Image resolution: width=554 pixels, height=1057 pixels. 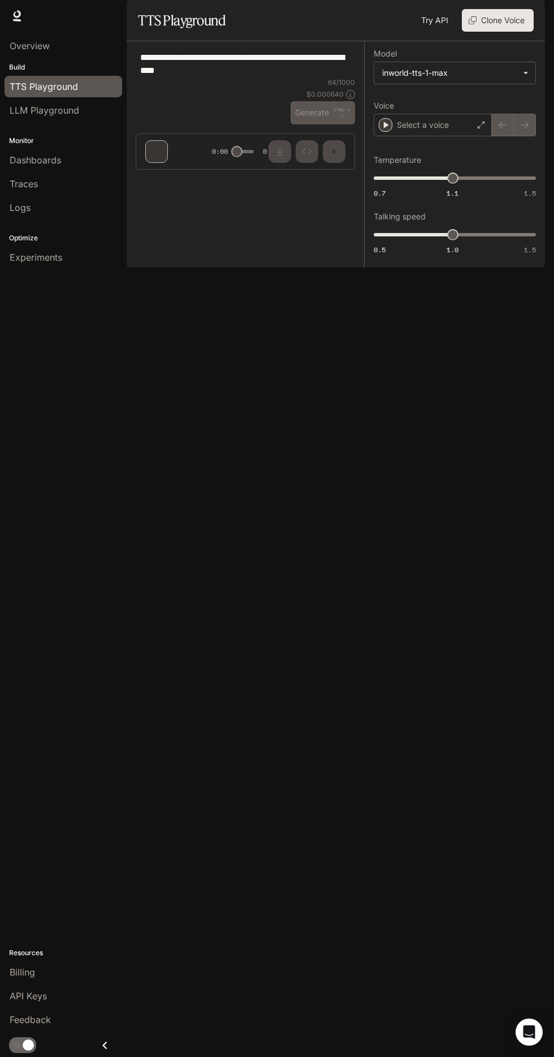 What do you see at coordinates (529, 1032) in the screenshot?
I see `div: Open Intercom Messenger` at bounding box center [529, 1032].